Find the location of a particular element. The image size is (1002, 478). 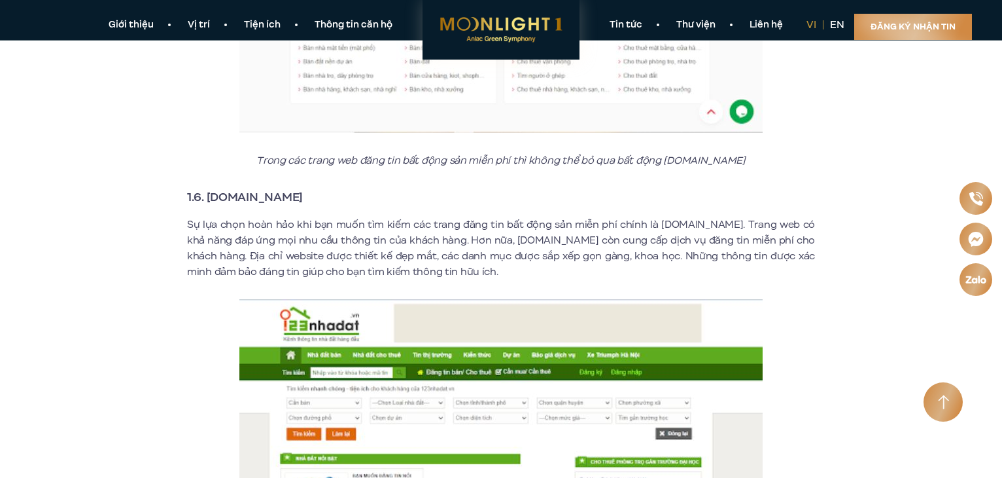

a: Giới thiệu is located at coordinates (131, 25).